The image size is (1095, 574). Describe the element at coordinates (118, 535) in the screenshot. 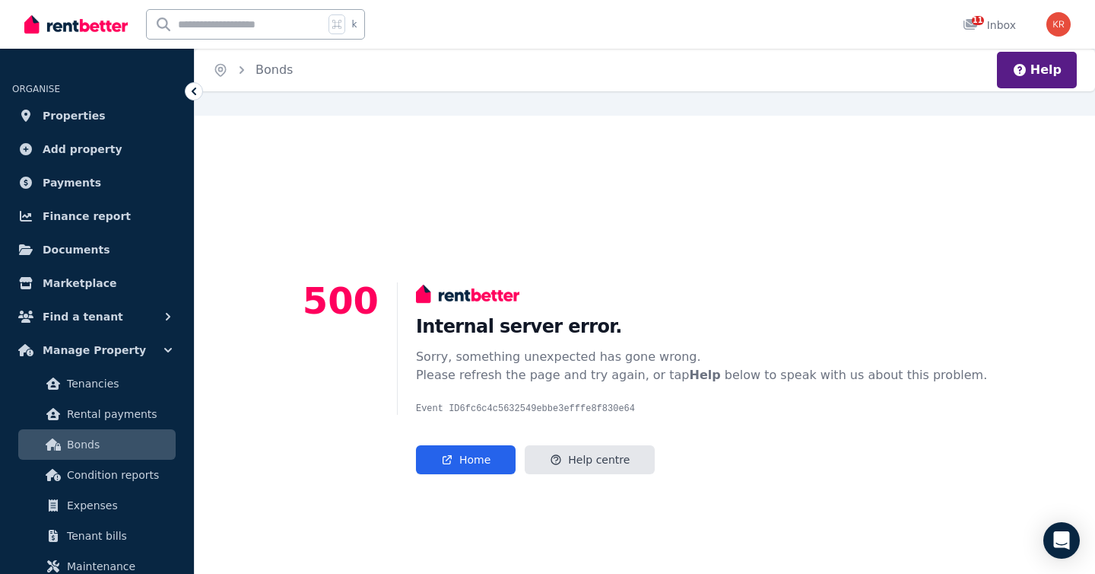

I see `span: Tenant bills` at that location.